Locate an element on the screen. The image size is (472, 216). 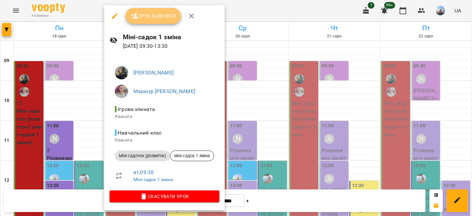
h6: Міні-садок 1 зміна is located at coordinates (171, 37).